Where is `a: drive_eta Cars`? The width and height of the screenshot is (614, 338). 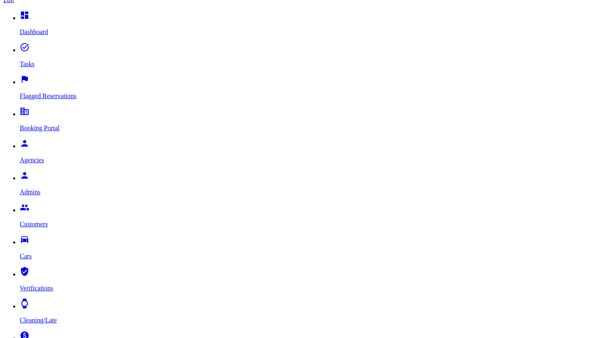 a: drive_eta Cars is located at coordinates (315, 249).